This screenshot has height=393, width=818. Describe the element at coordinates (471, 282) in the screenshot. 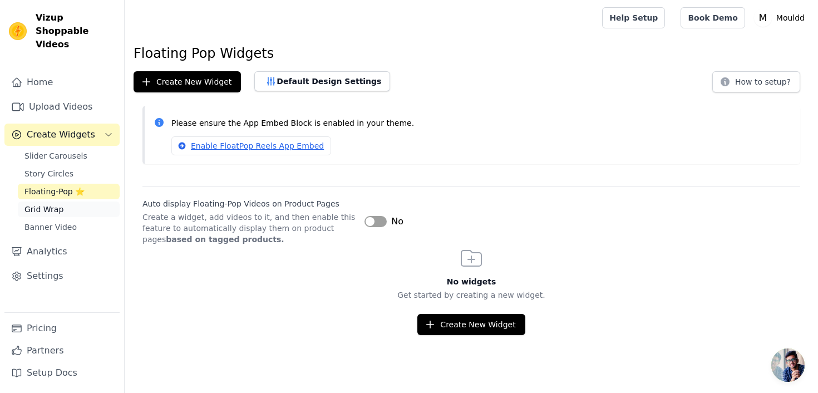

I see `h3: No widgets` at that location.